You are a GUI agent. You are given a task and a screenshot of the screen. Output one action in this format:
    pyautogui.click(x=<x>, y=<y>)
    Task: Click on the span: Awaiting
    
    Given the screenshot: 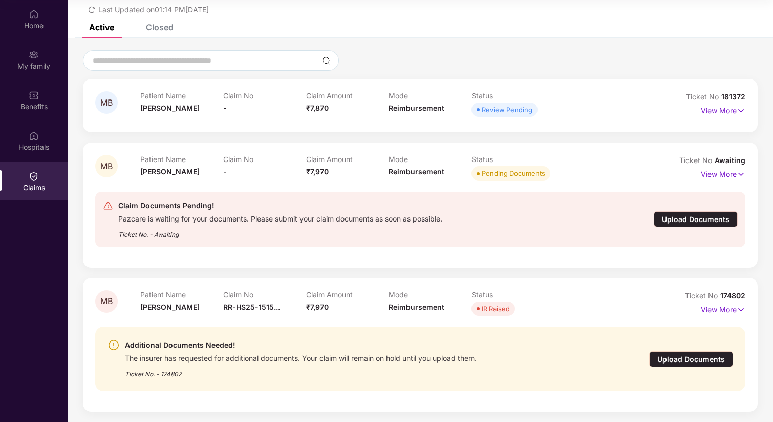 What is the action you would take?
    pyautogui.click(x=730, y=160)
    